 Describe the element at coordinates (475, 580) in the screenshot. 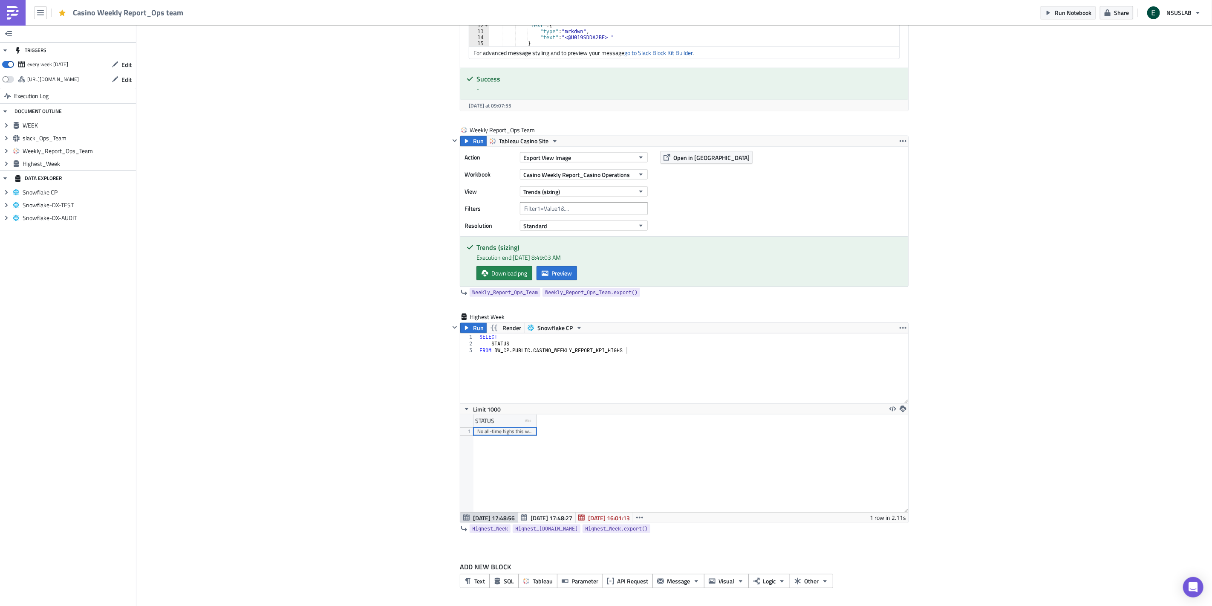

I see `button: Text` at that location.